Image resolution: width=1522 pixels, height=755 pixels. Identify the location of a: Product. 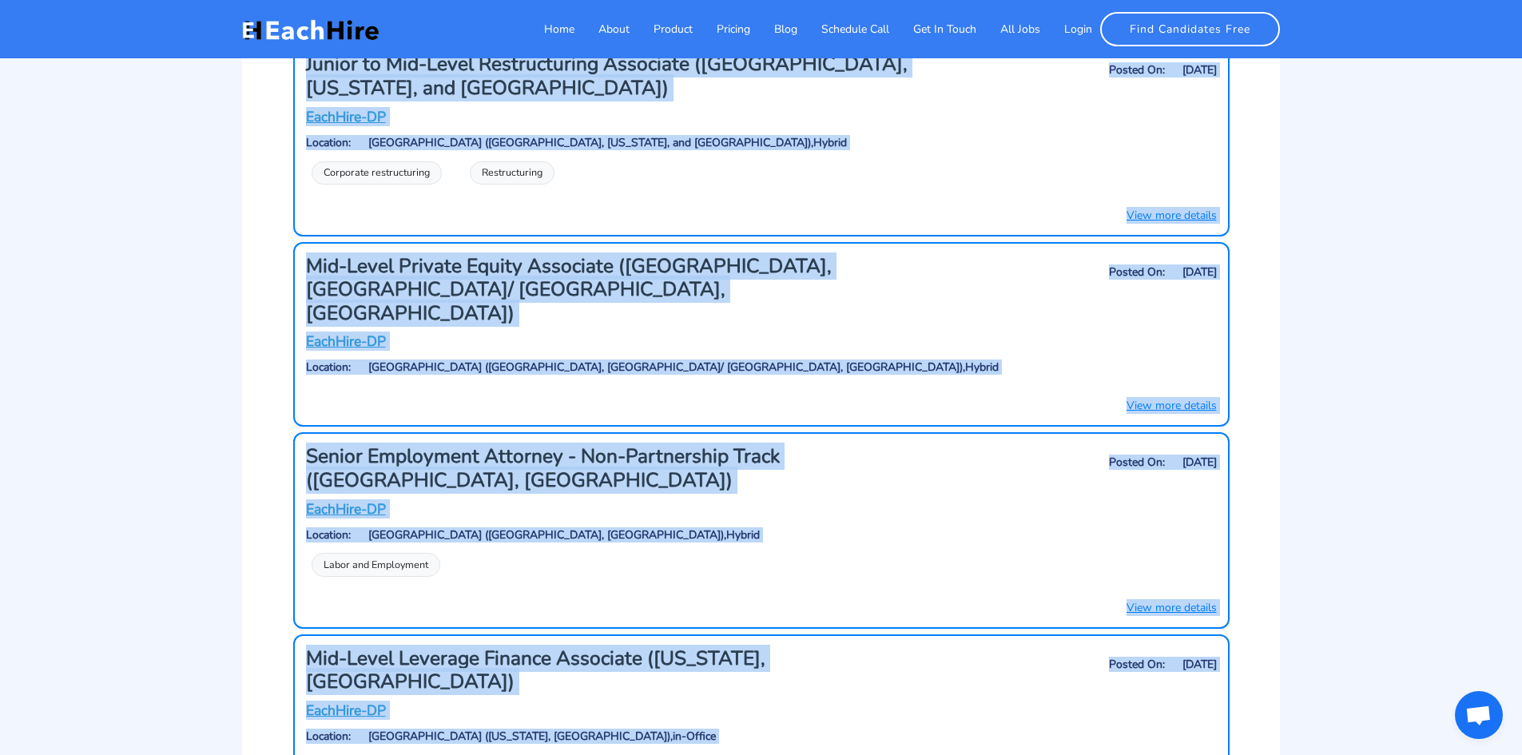
(661, 29).